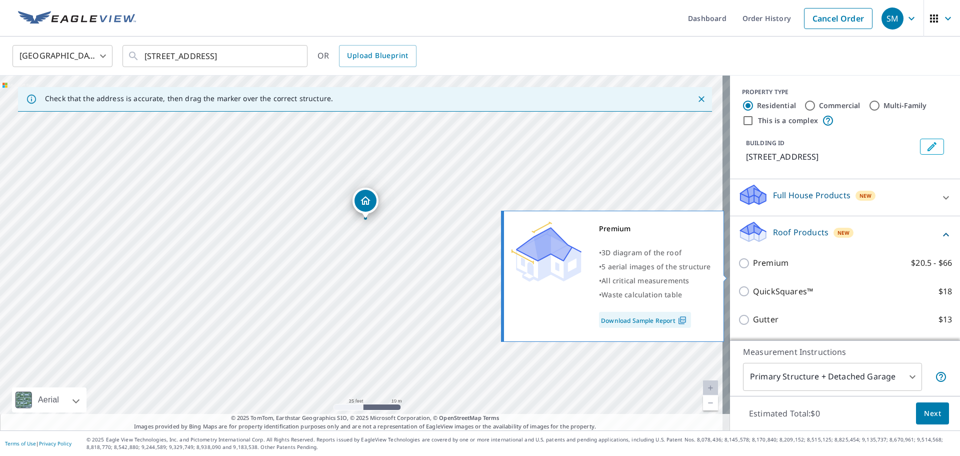 The width and height of the screenshot is (960, 456). What do you see at coordinates (711, 403) in the screenshot?
I see `a: Current Level 20, Zoom Out` at bounding box center [711, 403].